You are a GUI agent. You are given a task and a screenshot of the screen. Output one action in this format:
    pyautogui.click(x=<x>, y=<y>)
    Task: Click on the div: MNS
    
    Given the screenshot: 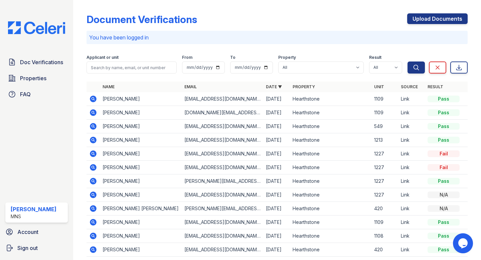 What is the action you would take?
    pyautogui.click(x=33, y=216)
    